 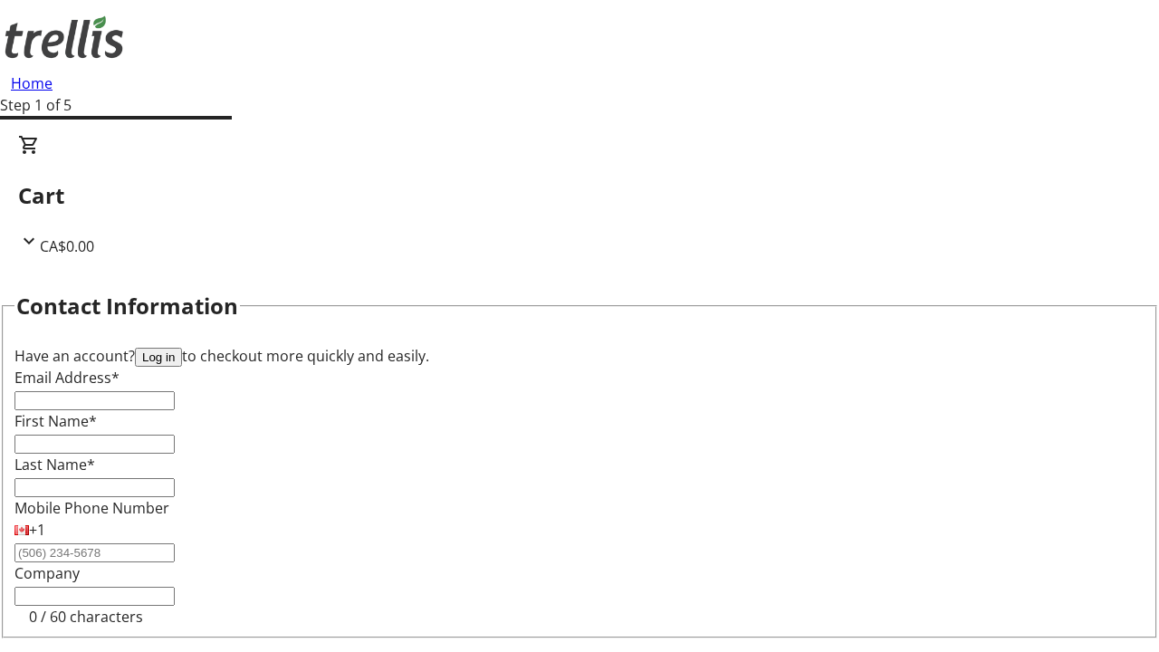 What do you see at coordinates (579, 196) in the screenshot?
I see `h2: Cart` at bounding box center [579, 196].